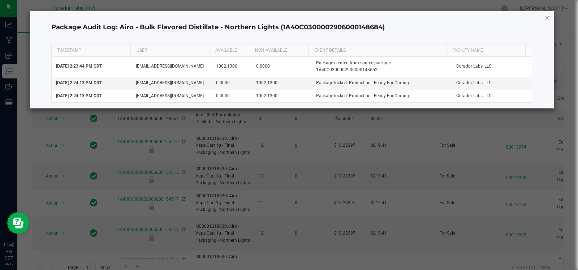 The height and width of the screenshot is (270, 578). I want to click on th: USER, so click(170, 51).